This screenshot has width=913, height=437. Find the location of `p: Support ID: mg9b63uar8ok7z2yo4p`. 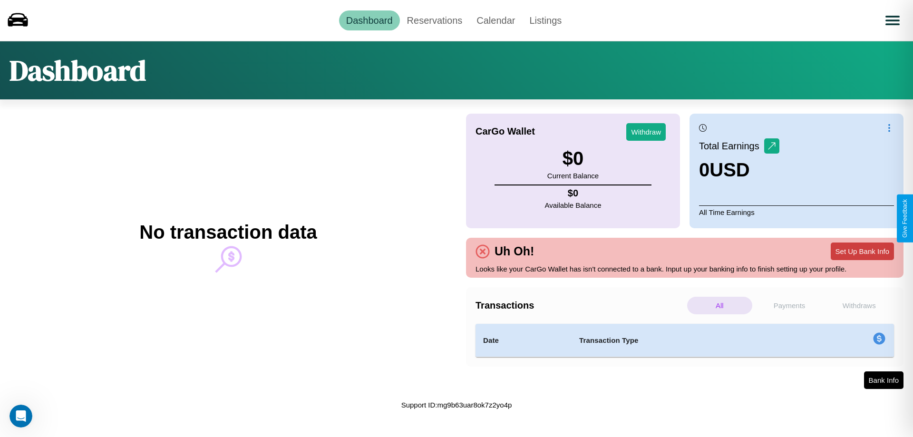

p: Support ID: mg9b63uar8ok7z2yo4p is located at coordinates (456, 405).